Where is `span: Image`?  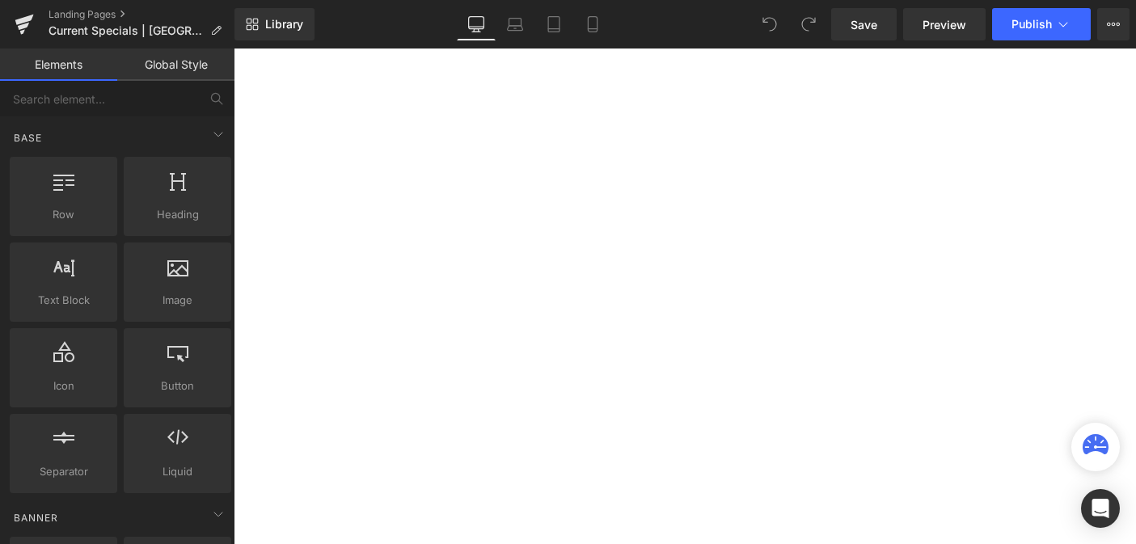 span: Image is located at coordinates (177, 300).